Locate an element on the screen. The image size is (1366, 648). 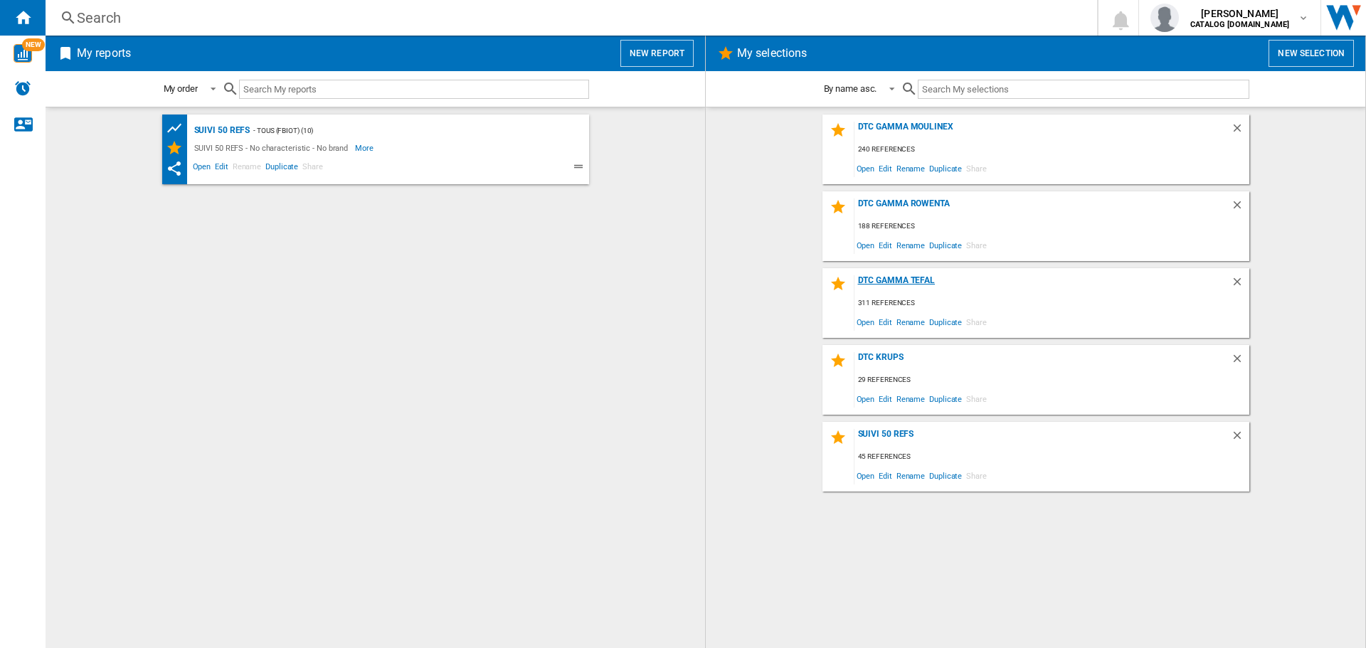
div: DTC KRUPS is located at coordinates (1042, 361).